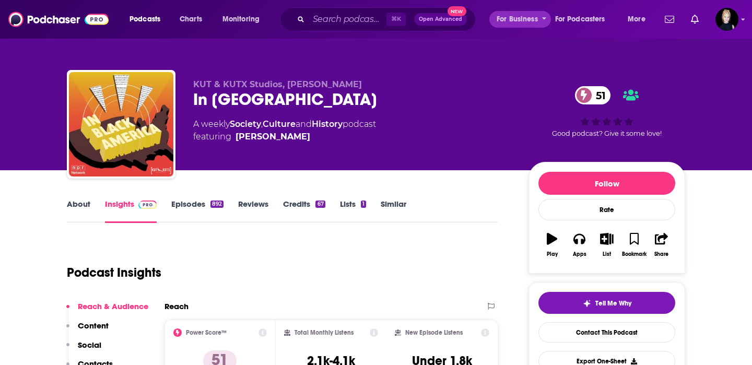 This screenshot has width=752, height=365. I want to click on h2: New Episode Listens, so click(434, 333).